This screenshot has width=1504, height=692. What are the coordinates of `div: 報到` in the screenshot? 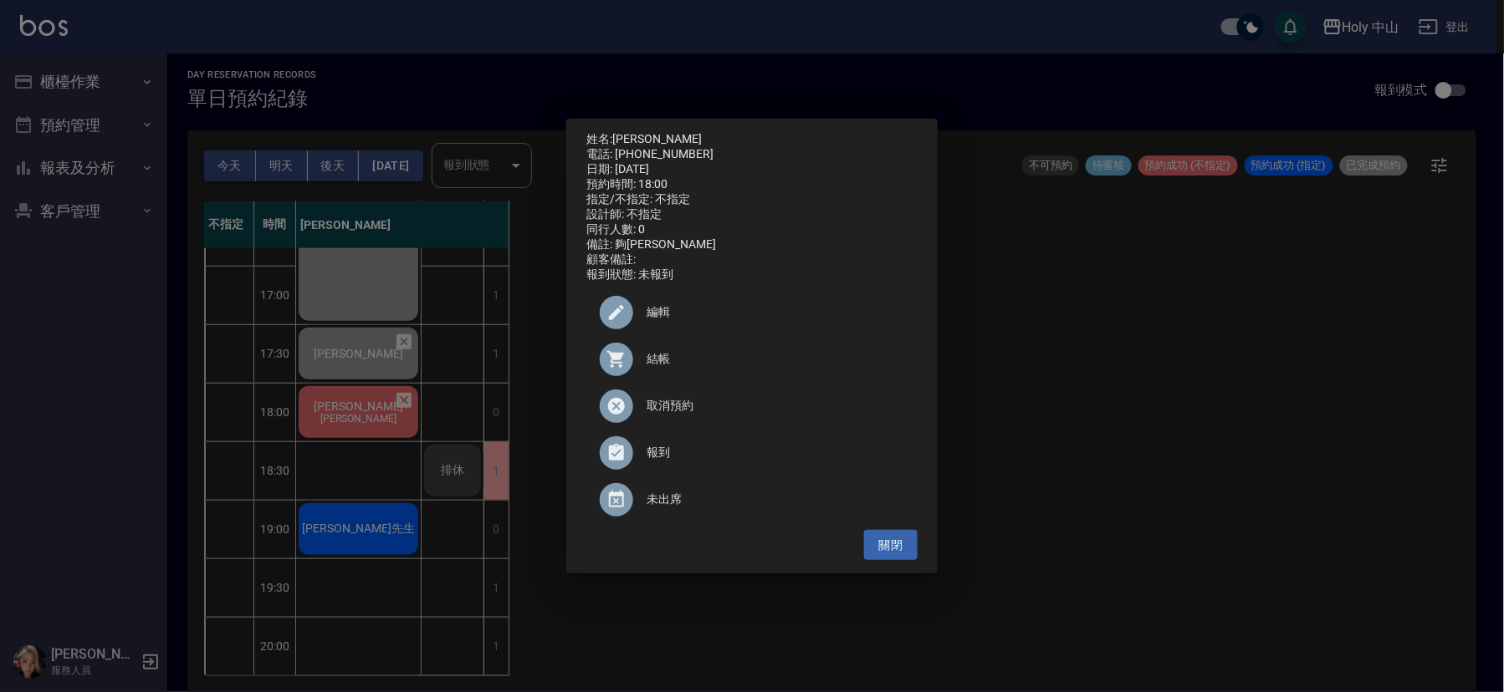 It's located at (752, 453).